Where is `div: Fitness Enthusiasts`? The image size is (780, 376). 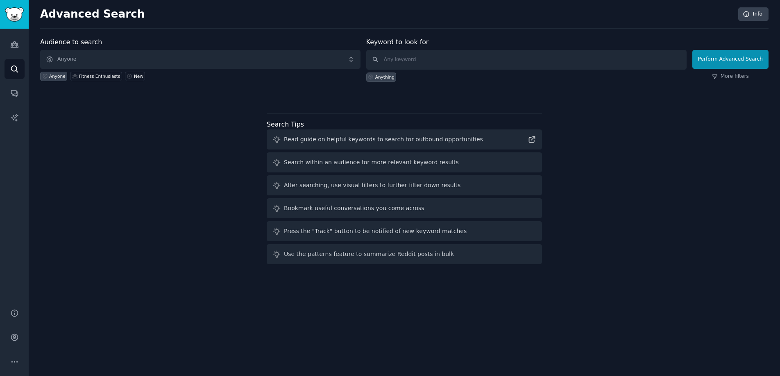
div: Fitness Enthusiasts is located at coordinates (100, 76).